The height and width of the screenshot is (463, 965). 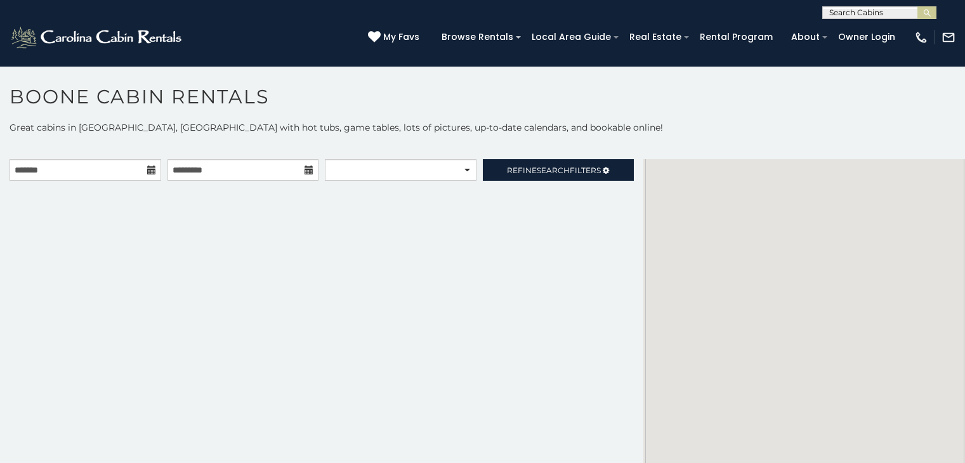 What do you see at coordinates (477, 37) in the screenshot?
I see `a: Browse Rentals` at bounding box center [477, 37].